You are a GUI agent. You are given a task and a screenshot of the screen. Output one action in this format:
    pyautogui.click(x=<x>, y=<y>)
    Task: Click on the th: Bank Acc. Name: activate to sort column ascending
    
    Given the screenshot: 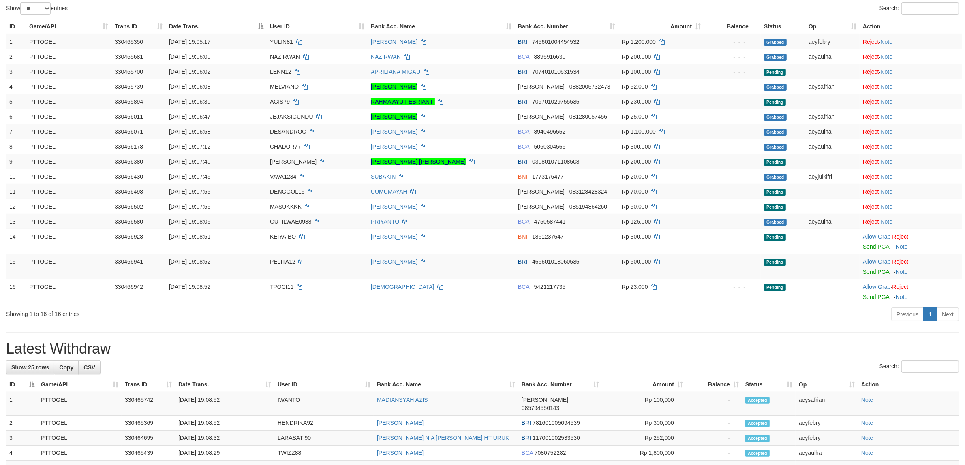 What is the action you would take?
    pyautogui.click(x=446, y=384)
    